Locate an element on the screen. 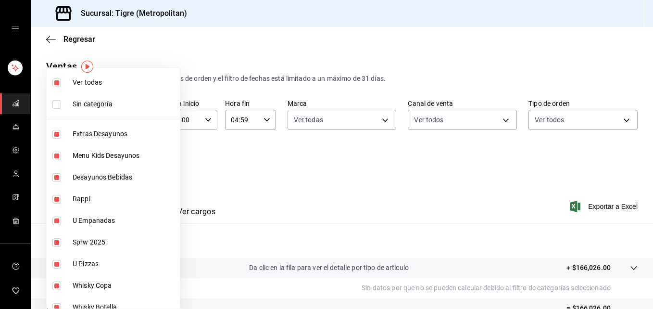 This screenshot has height=309, width=653. span: Extras Desayunos is located at coordinates (124, 134).